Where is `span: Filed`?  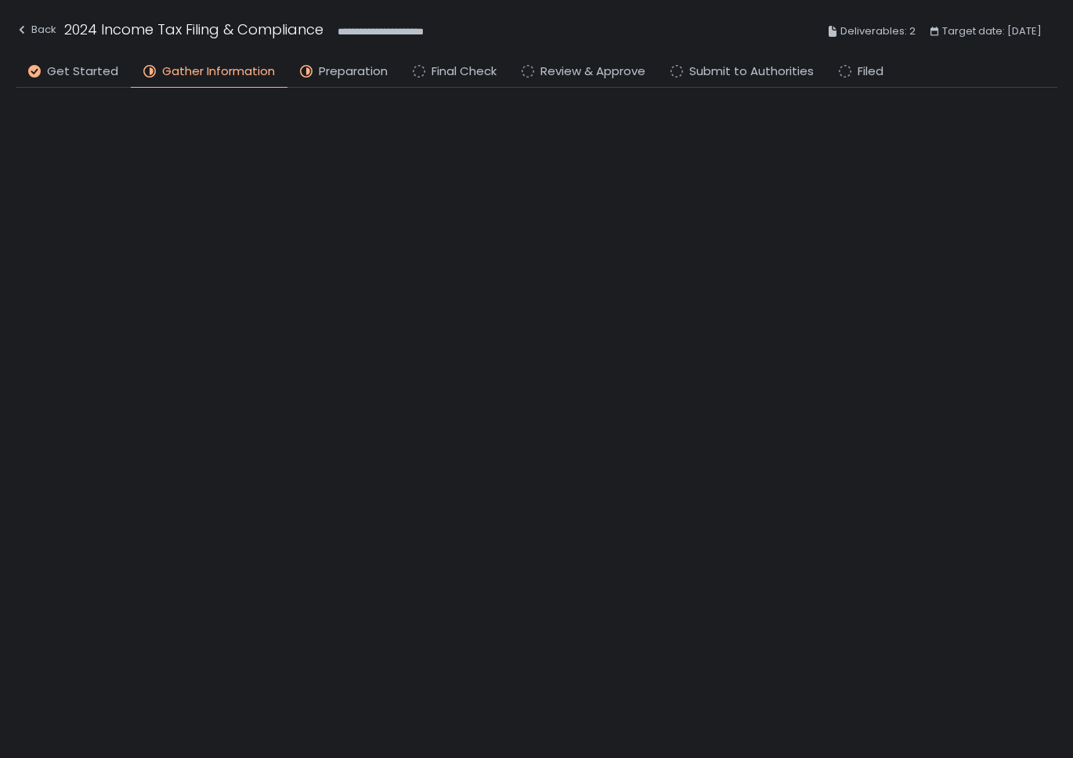
span: Filed is located at coordinates (870, 71).